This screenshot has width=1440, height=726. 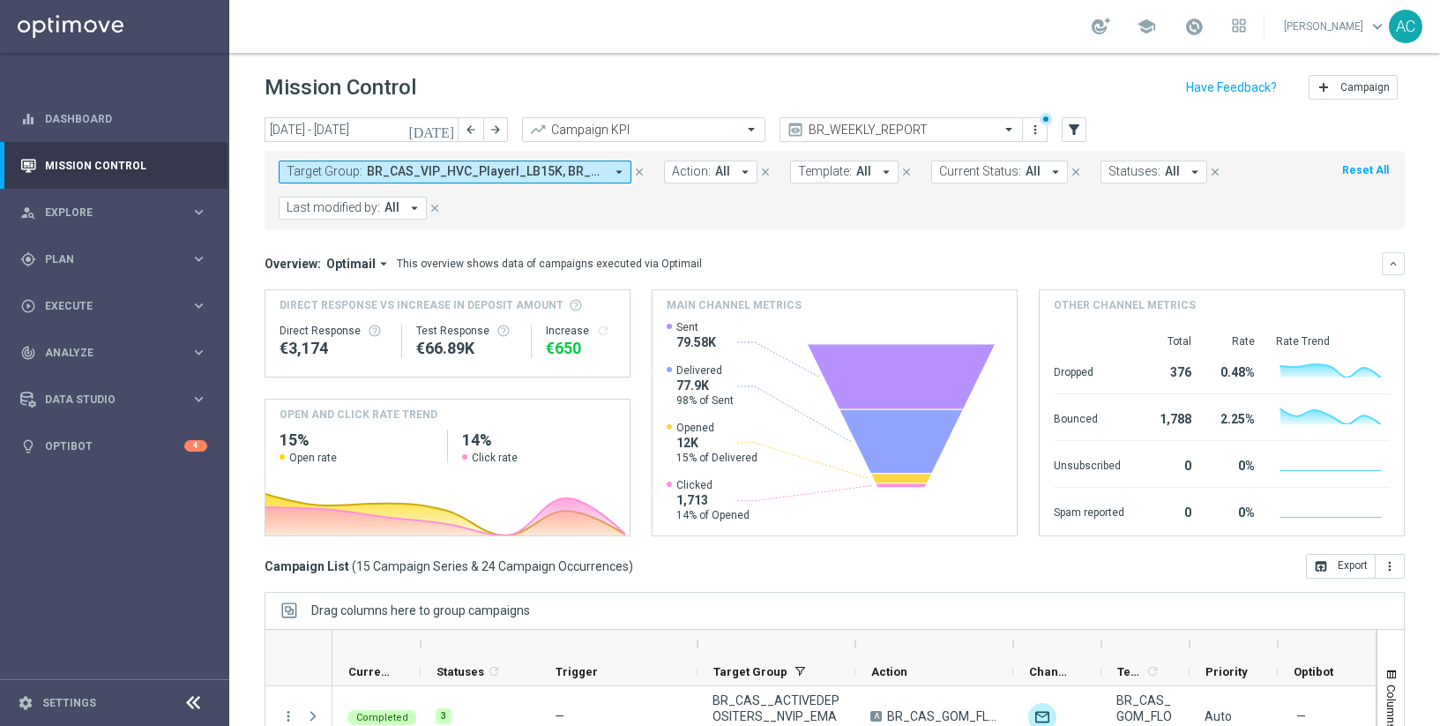 What do you see at coordinates (485, 171) in the screenshot?
I see `span: BR_CAS_VIP_HVC_PlayerI_LB15K BR_CAS_VIP_HVC_PlayerI_LB15K_RI_V2 BR_CAS_VIP_HVC_PlayerI_LB15K_V2 B...` at bounding box center [485, 171].